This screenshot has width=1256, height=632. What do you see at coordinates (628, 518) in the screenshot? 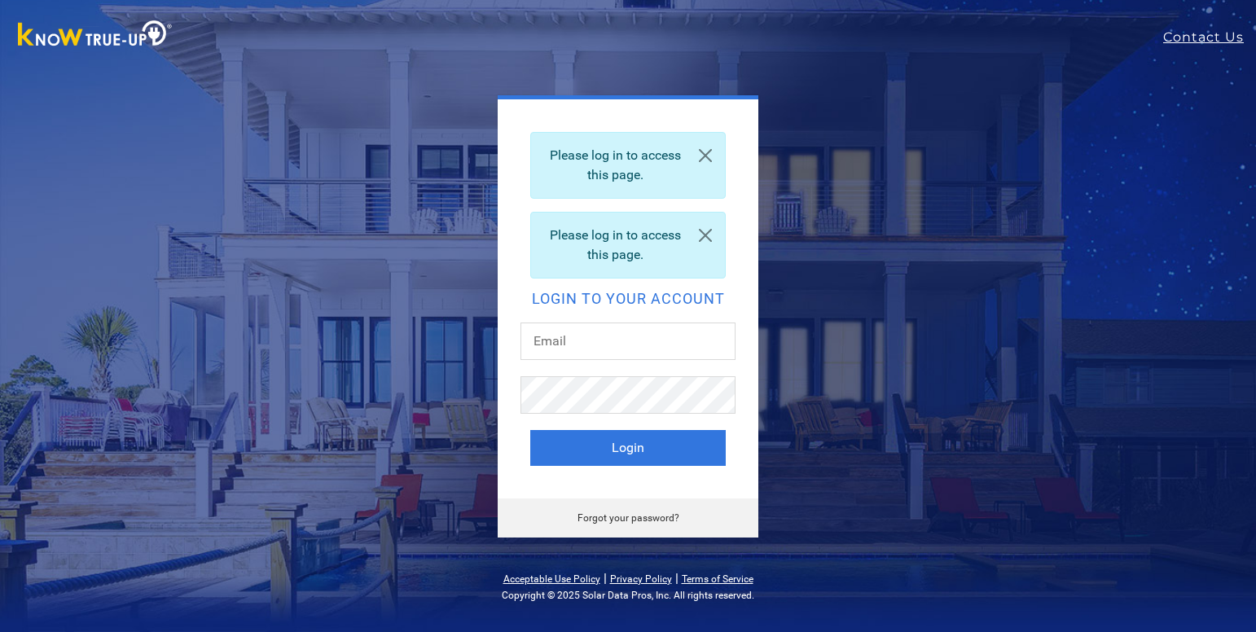
I see `a: Forgot your password?` at bounding box center [628, 518].